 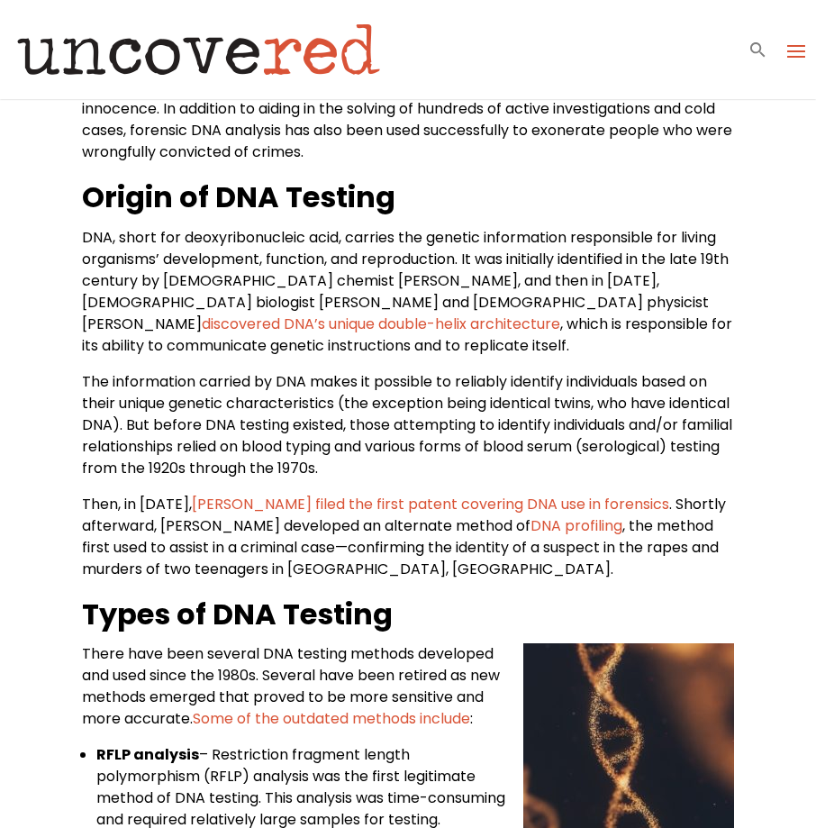 What do you see at coordinates (332, 718) in the screenshot?
I see `span: Some of the outdated methods include` at bounding box center [332, 718].